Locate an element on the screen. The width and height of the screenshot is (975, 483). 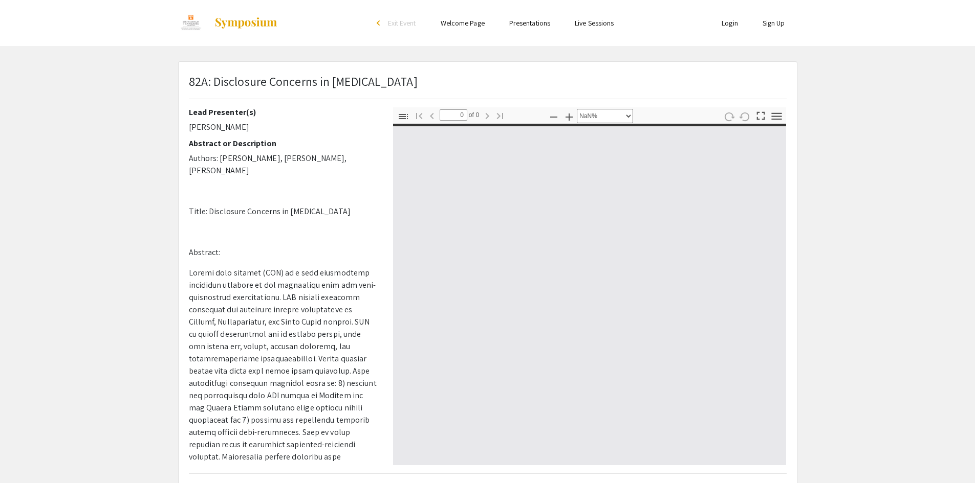
button: Previous Page is located at coordinates (432, 115).